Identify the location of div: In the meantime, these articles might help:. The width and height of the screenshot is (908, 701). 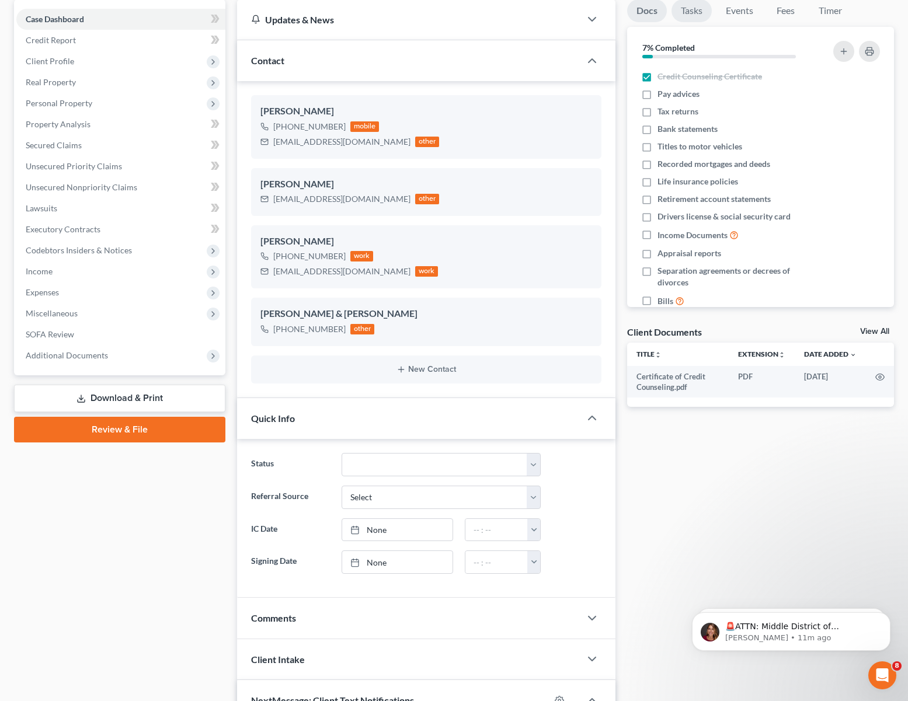
(100, 203).